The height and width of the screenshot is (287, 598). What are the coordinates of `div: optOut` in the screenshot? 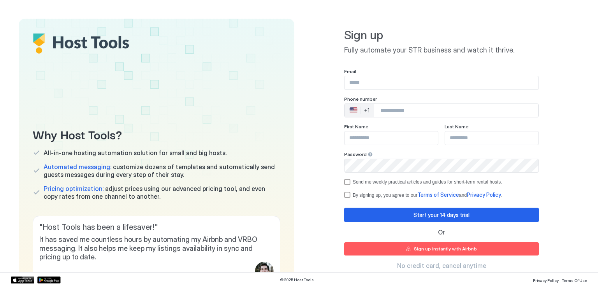 It's located at (441, 182).